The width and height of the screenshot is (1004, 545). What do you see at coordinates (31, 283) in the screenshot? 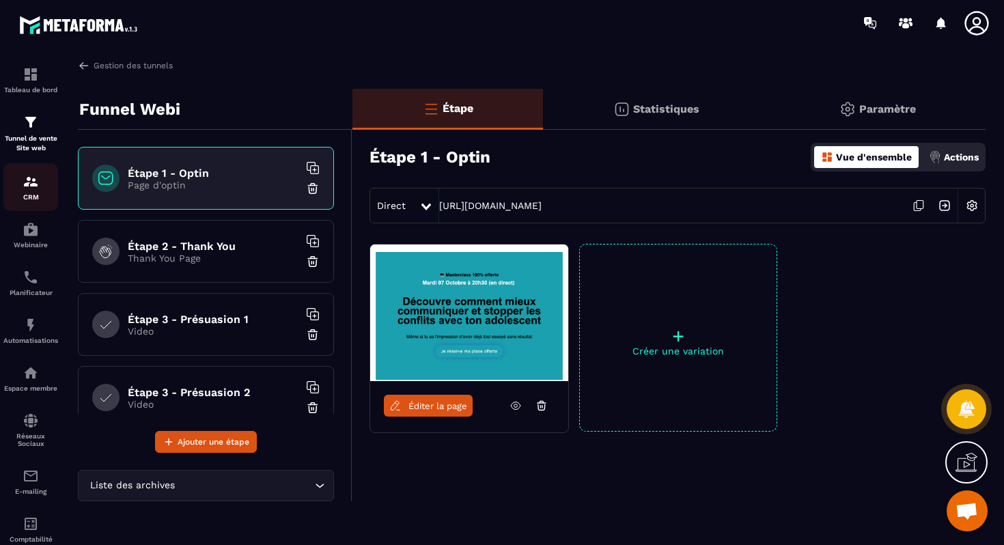
I see `a: schedulerschedulerPlanificateur` at bounding box center [31, 283].